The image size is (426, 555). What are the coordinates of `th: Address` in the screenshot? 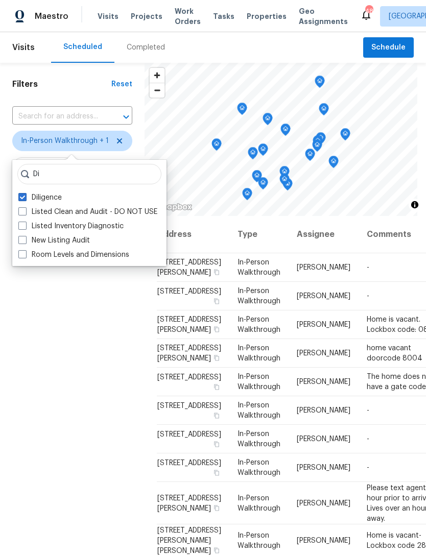 It's located at (193, 234).